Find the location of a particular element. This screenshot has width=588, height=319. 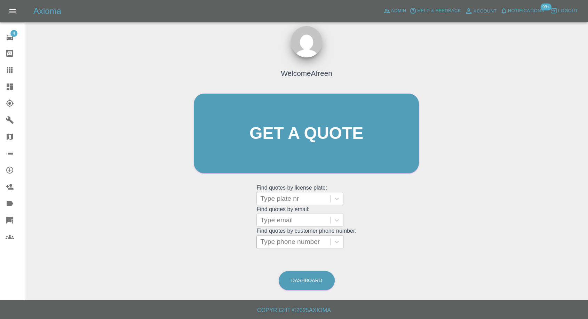

span: Account is located at coordinates (485, 11).